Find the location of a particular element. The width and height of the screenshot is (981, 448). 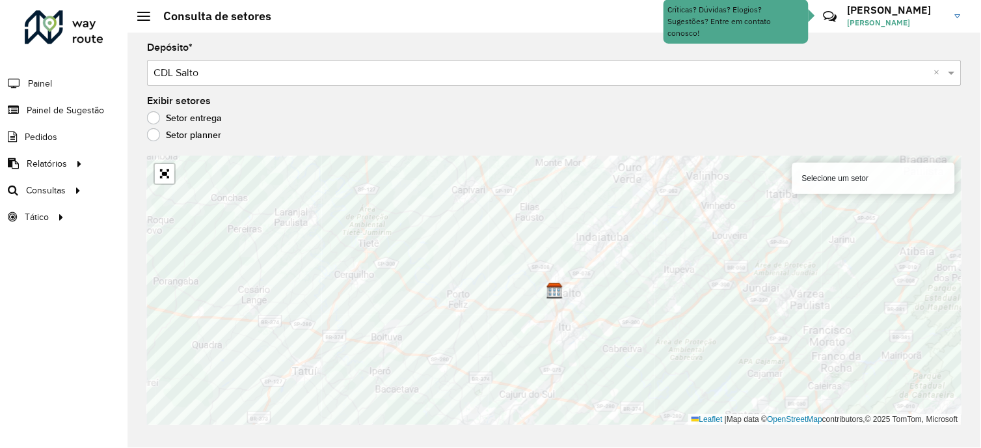

a: Abrir mapa em tela cheia is located at coordinates (165, 174).